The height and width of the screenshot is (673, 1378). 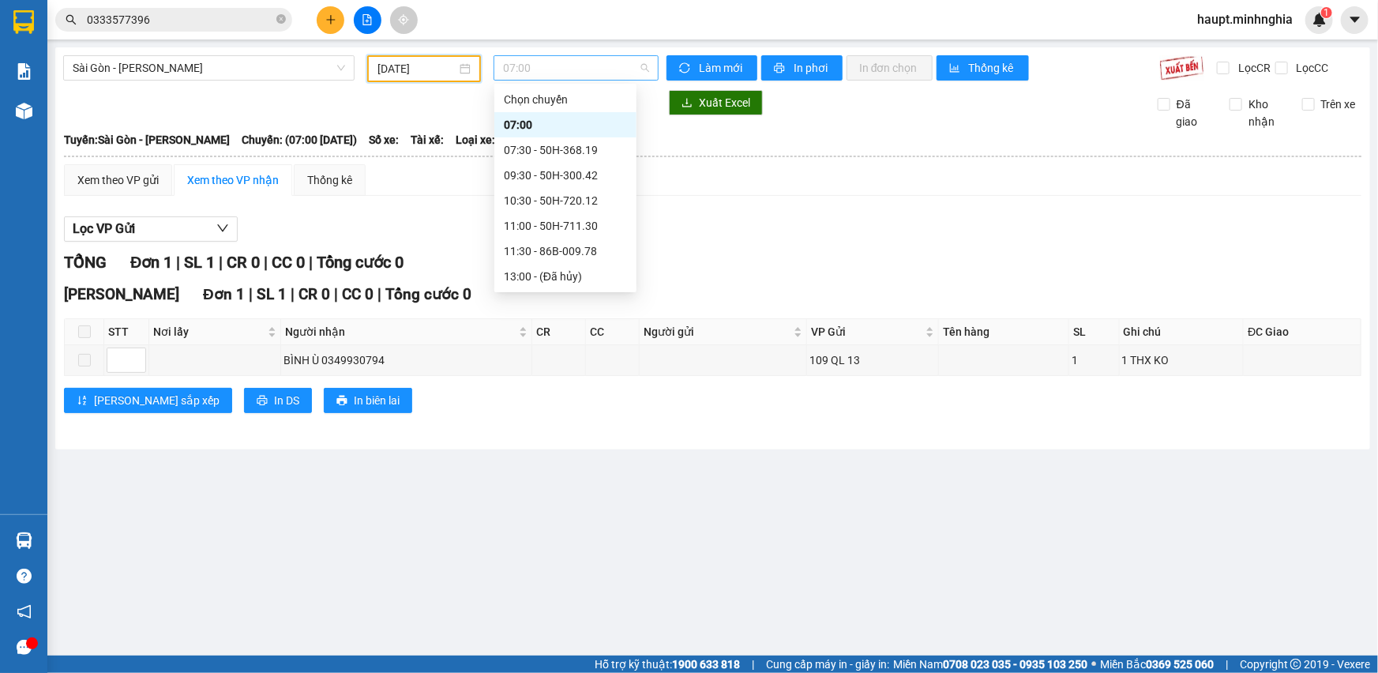 I want to click on div: 13:00 - (Đã hủy), so click(x=565, y=276).